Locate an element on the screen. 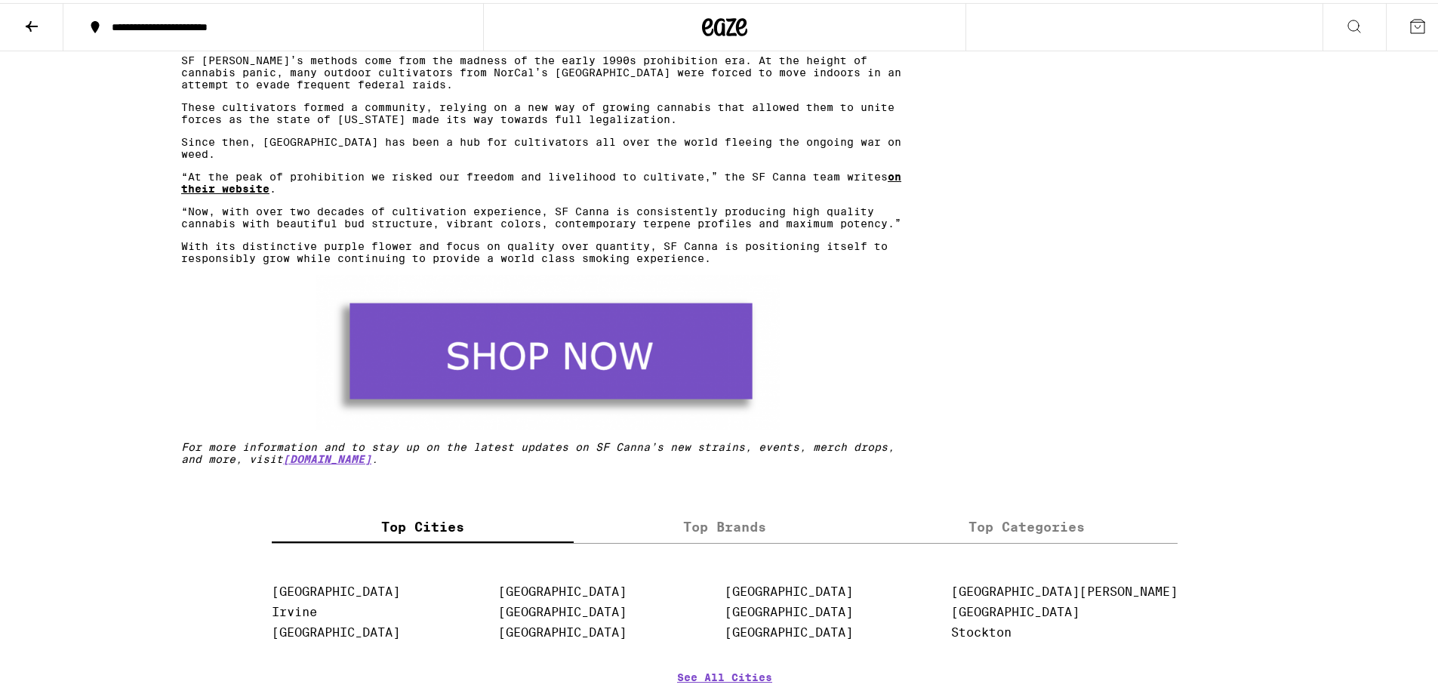 This screenshot has height=694, width=1438. p: With its distinctive purple flower and focus on quality over quantity, SF Canna is positioning it... is located at coordinates (547, 249).